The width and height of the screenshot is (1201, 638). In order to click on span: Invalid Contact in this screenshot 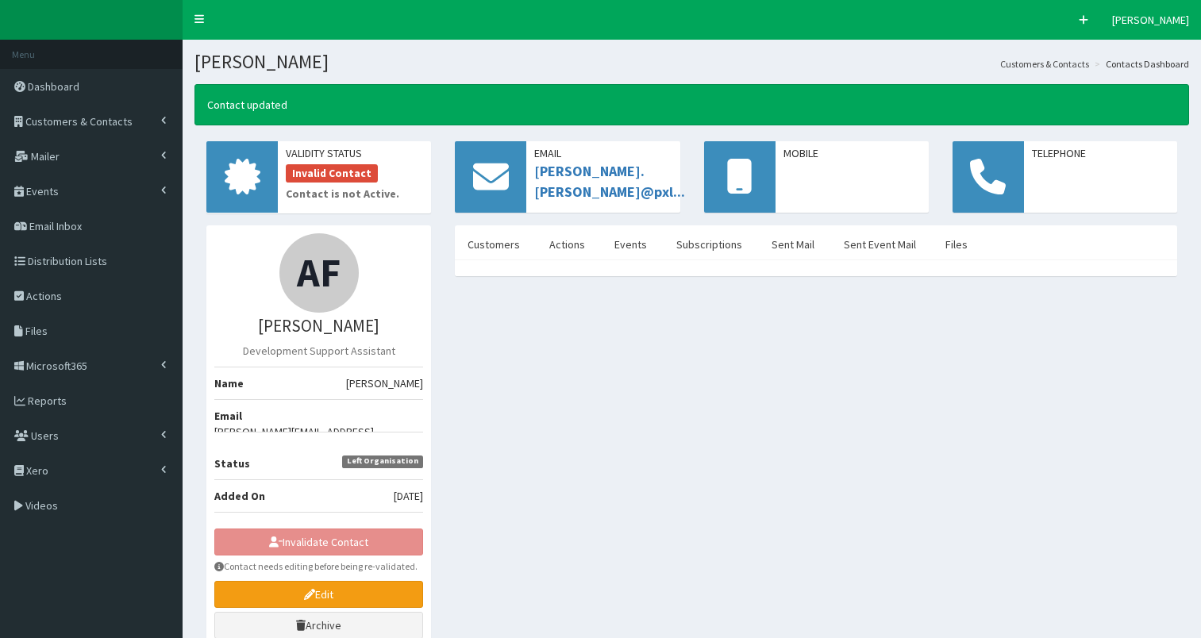, I will do `click(332, 174)`.